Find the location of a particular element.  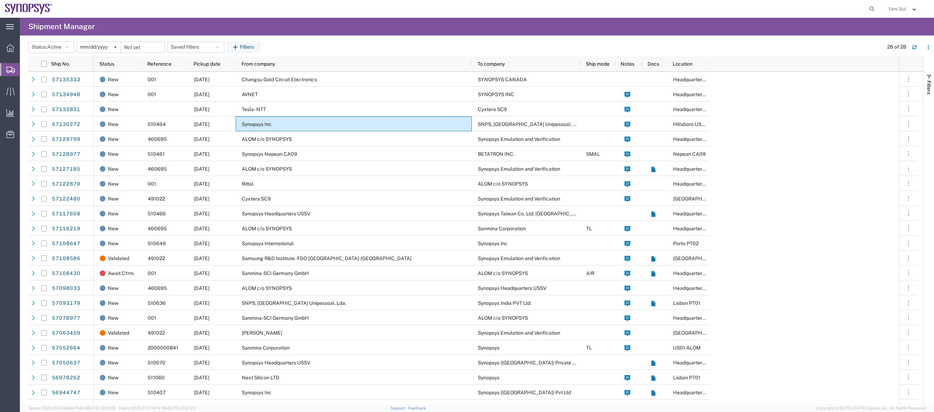

button: Filters is located at coordinates (243, 47).